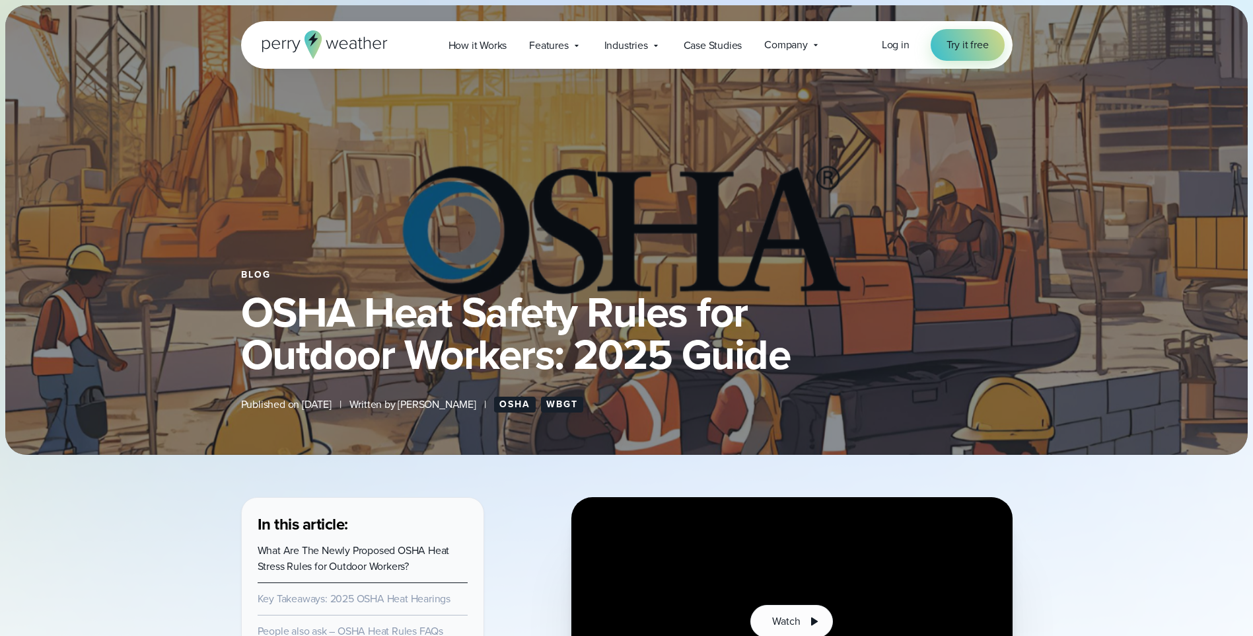 The width and height of the screenshot is (1253, 636). I want to click on span: Case Studies, so click(713, 46).